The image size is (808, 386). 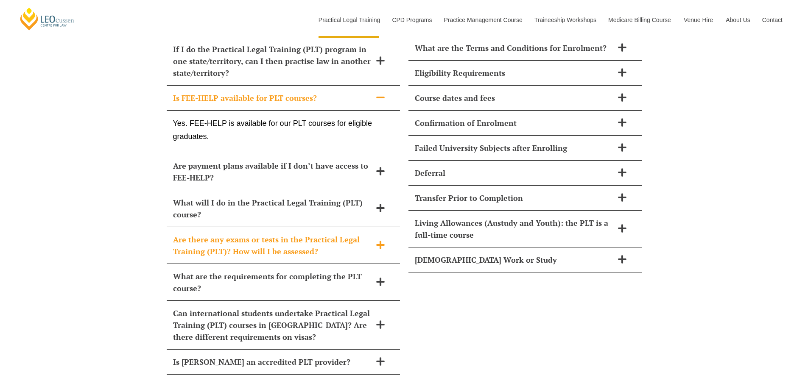 What do you see at coordinates (514, 148) in the screenshot?
I see `span: Failed University Subjects after Enrolling` at bounding box center [514, 148].